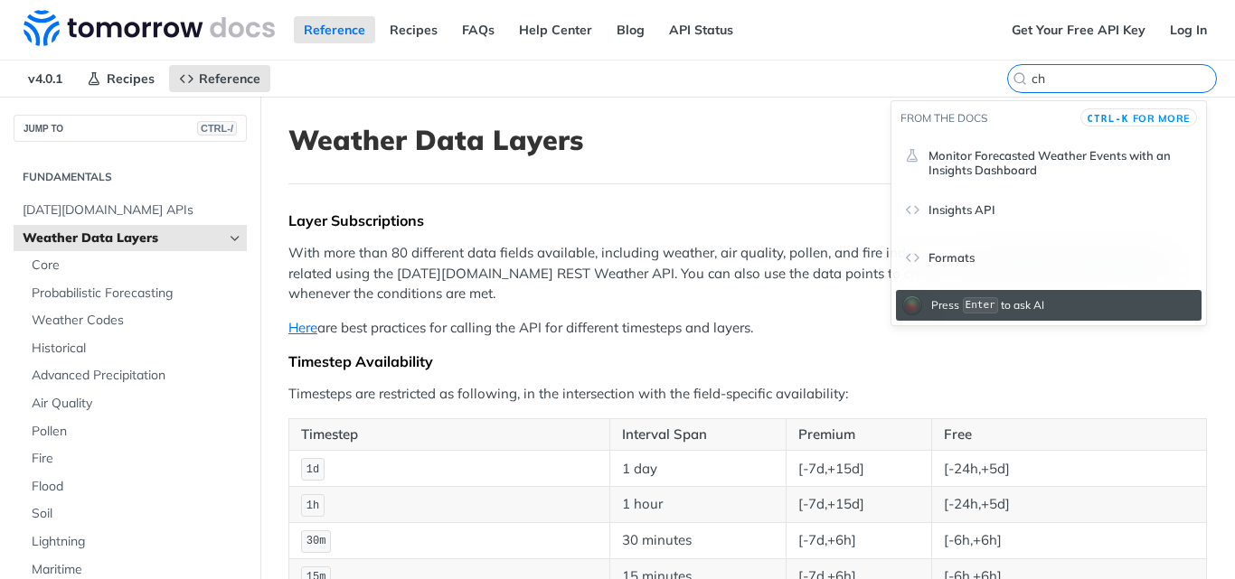  I want to click on div: Timestep Availability, so click(747, 362).